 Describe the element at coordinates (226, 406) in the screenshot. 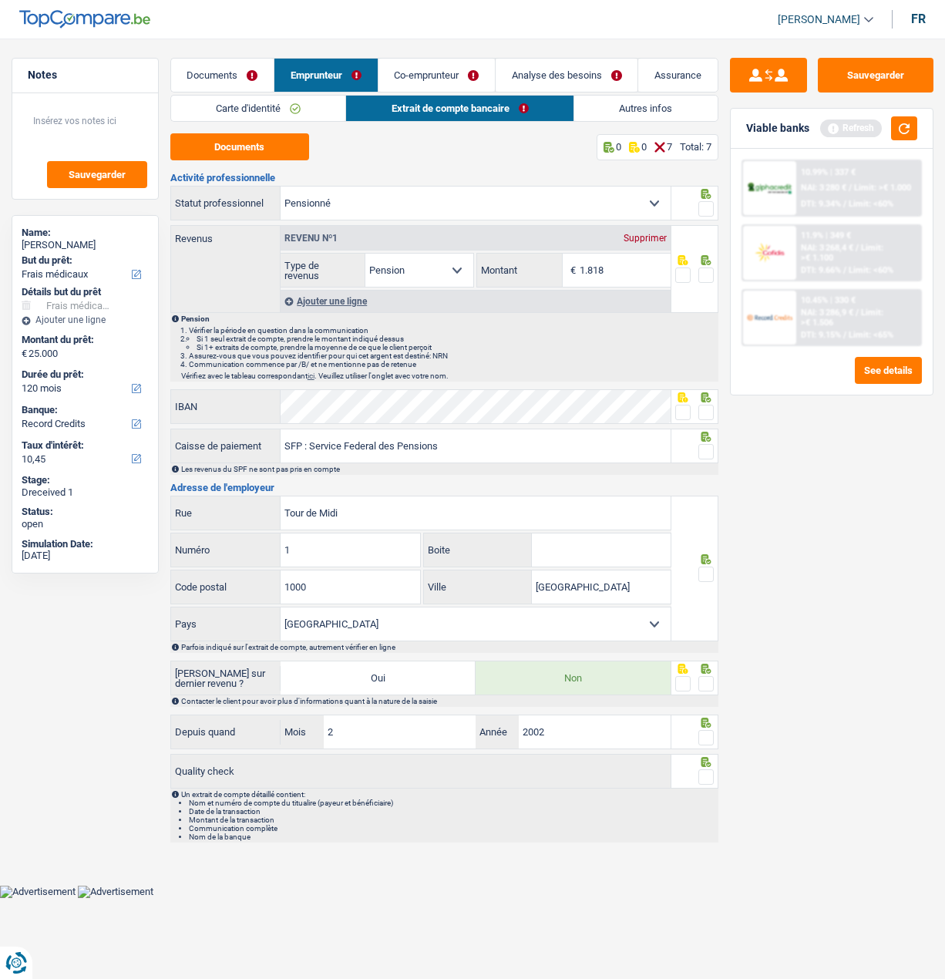

I see `label: IBAN` at that location.